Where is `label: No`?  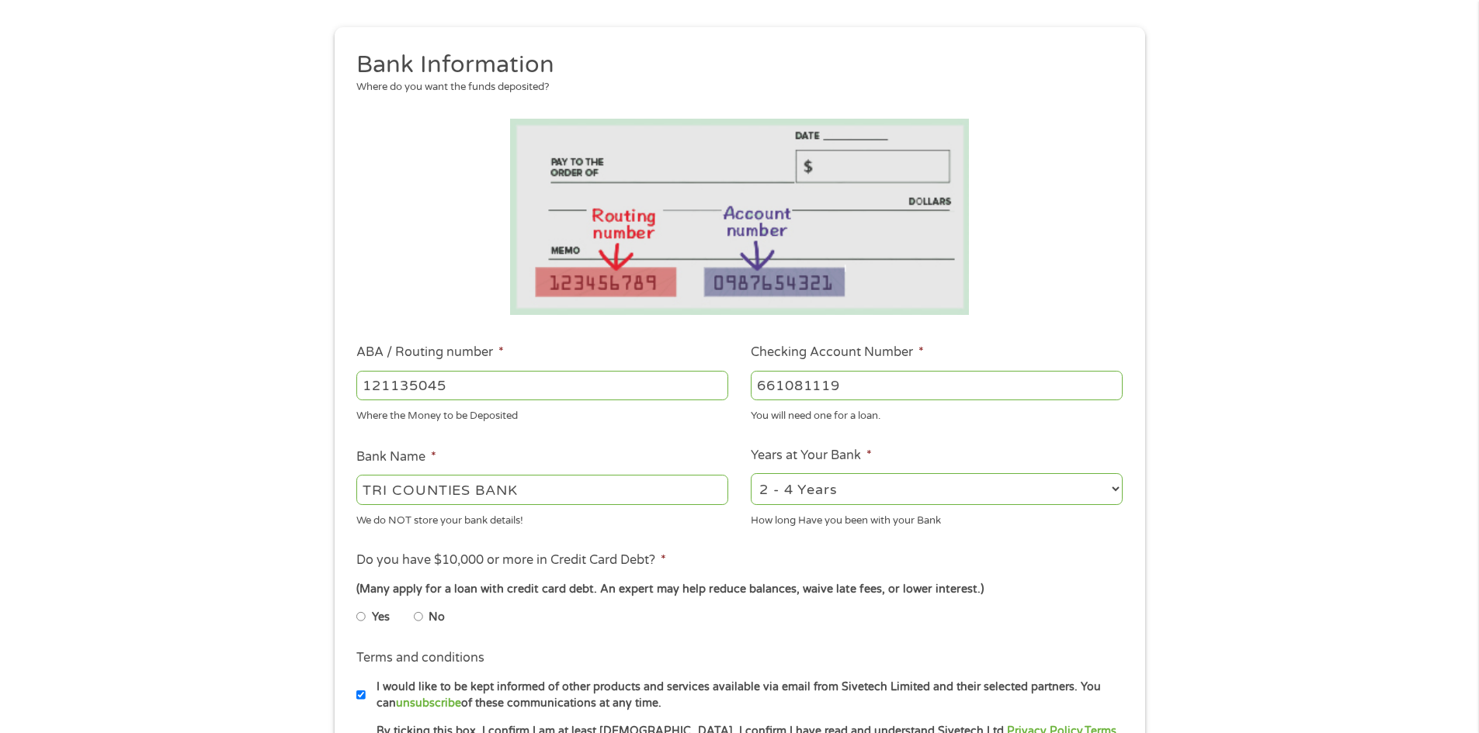 label: No is located at coordinates (436, 618).